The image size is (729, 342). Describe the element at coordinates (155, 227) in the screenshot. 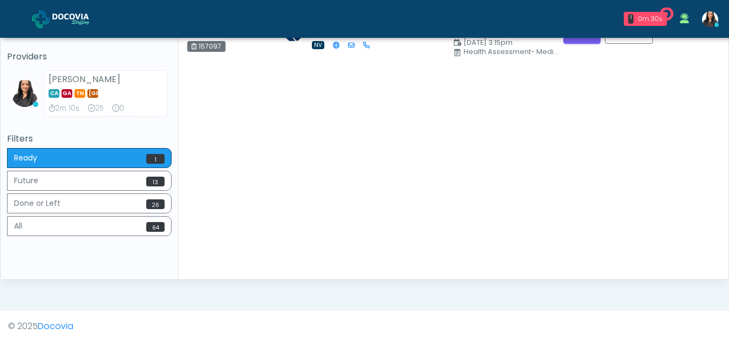

I see `span: 64` at that location.